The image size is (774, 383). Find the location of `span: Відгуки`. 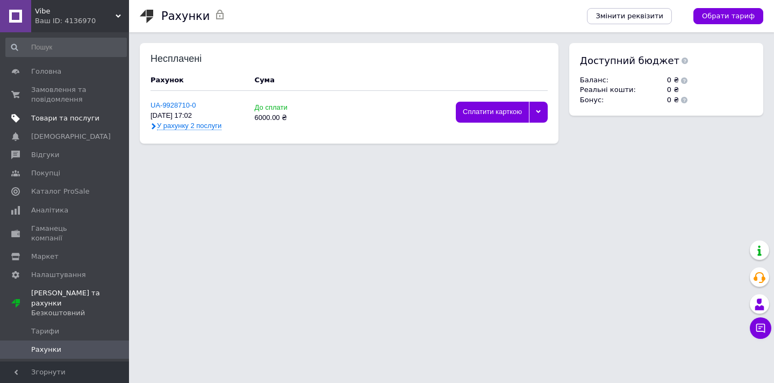

span: Відгуки is located at coordinates (45, 155).